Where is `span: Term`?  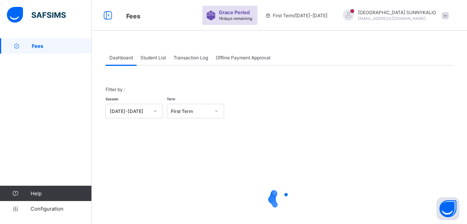 span: Term is located at coordinates (171, 99).